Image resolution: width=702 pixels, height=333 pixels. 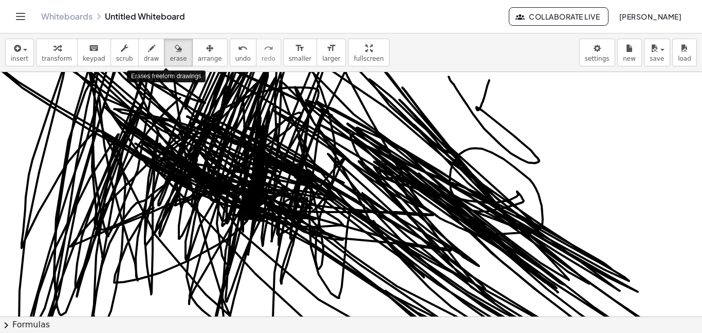 I want to click on i: undo, so click(x=243, y=48).